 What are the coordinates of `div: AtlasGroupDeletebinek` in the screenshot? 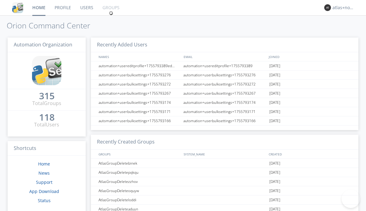 It's located at (139, 163).